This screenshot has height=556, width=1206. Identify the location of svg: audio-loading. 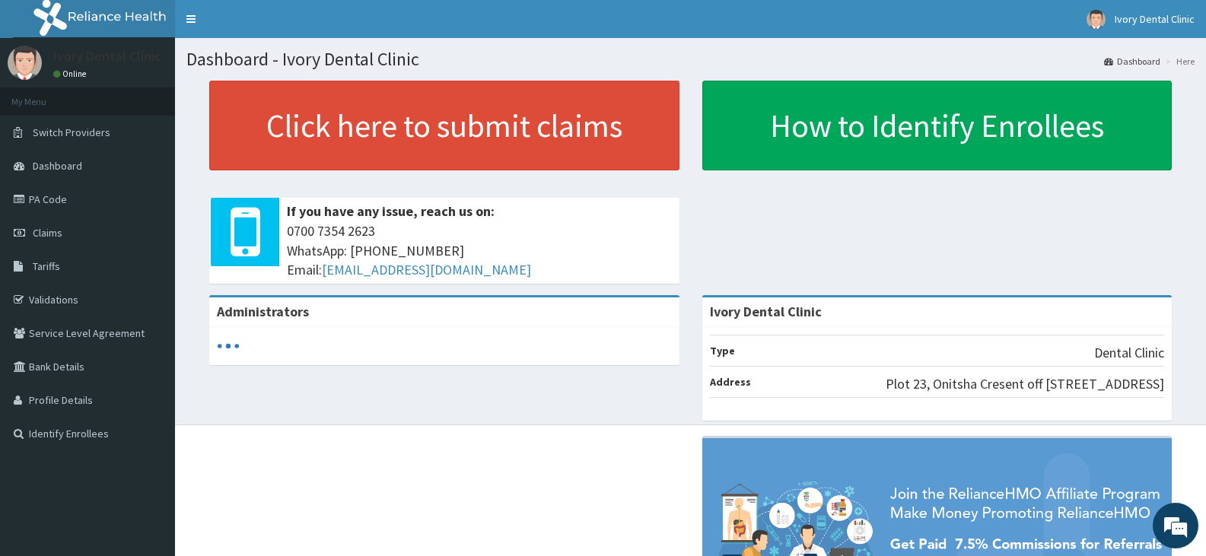
(228, 346).